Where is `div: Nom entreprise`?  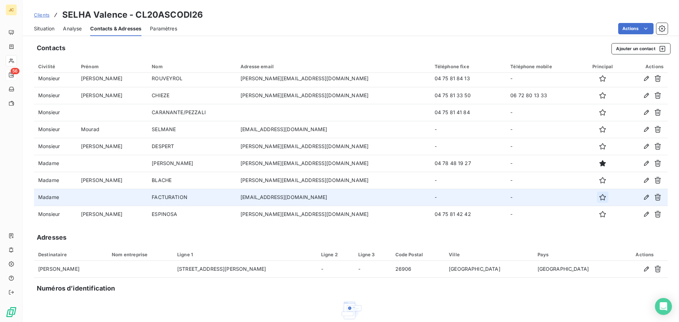 div: Nom entreprise is located at coordinates (140, 255).